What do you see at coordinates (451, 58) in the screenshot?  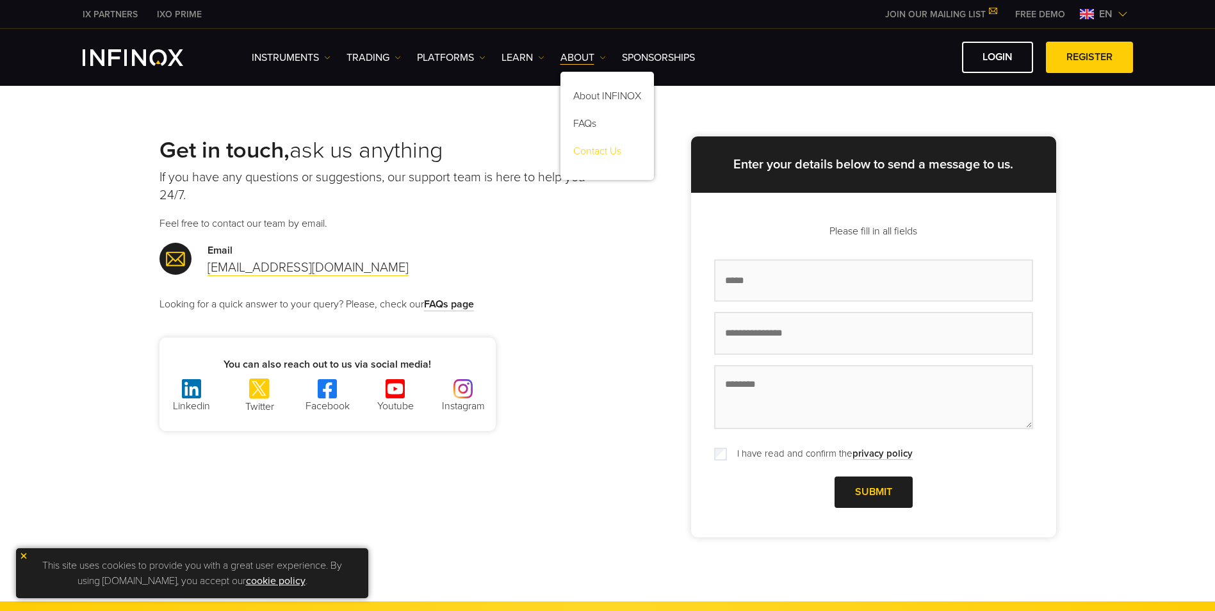 I see `a: PLATFORMS` at bounding box center [451, 58].